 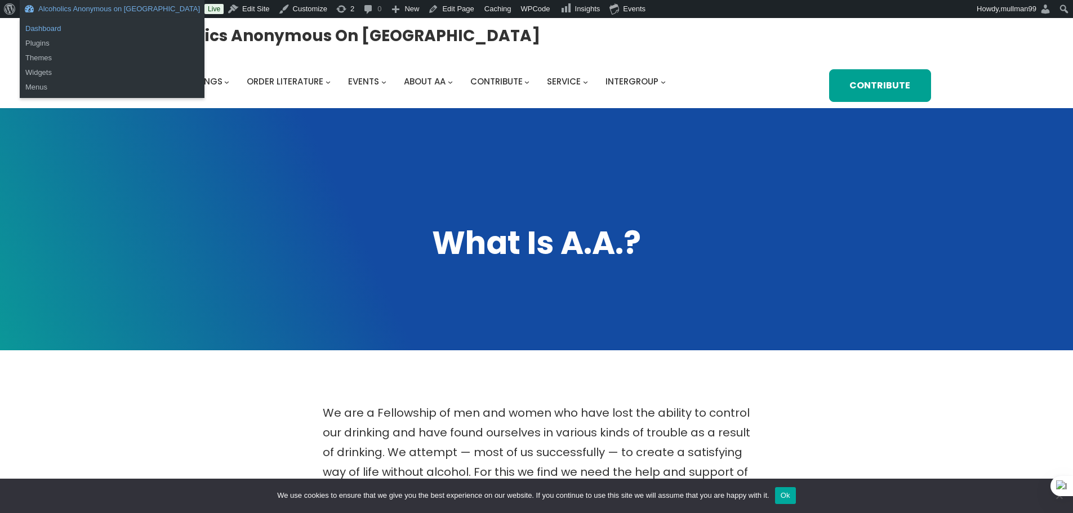 What do you see at coordinates (1018, 8) in the screenshot?
I see `span: mullman99` at bounding box center [1018, 8].